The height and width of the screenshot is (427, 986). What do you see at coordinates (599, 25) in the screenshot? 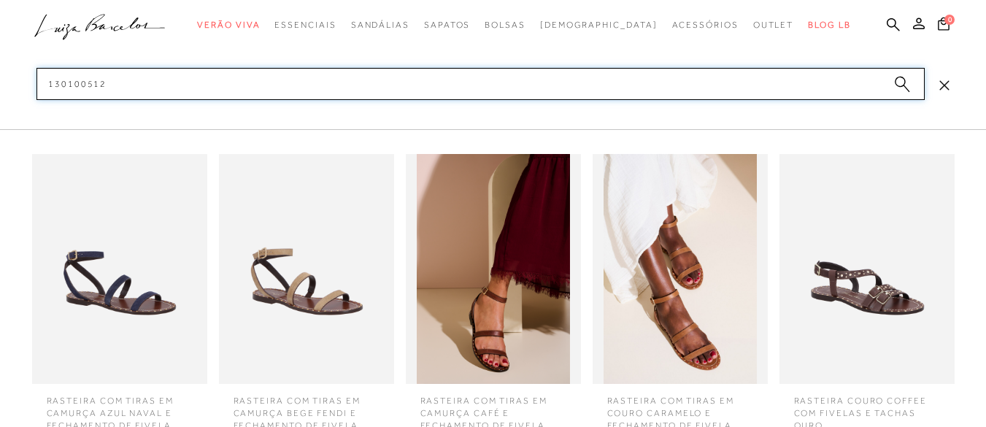
I see `a: noSubCategoriesText` at bounding box center [599, 25].